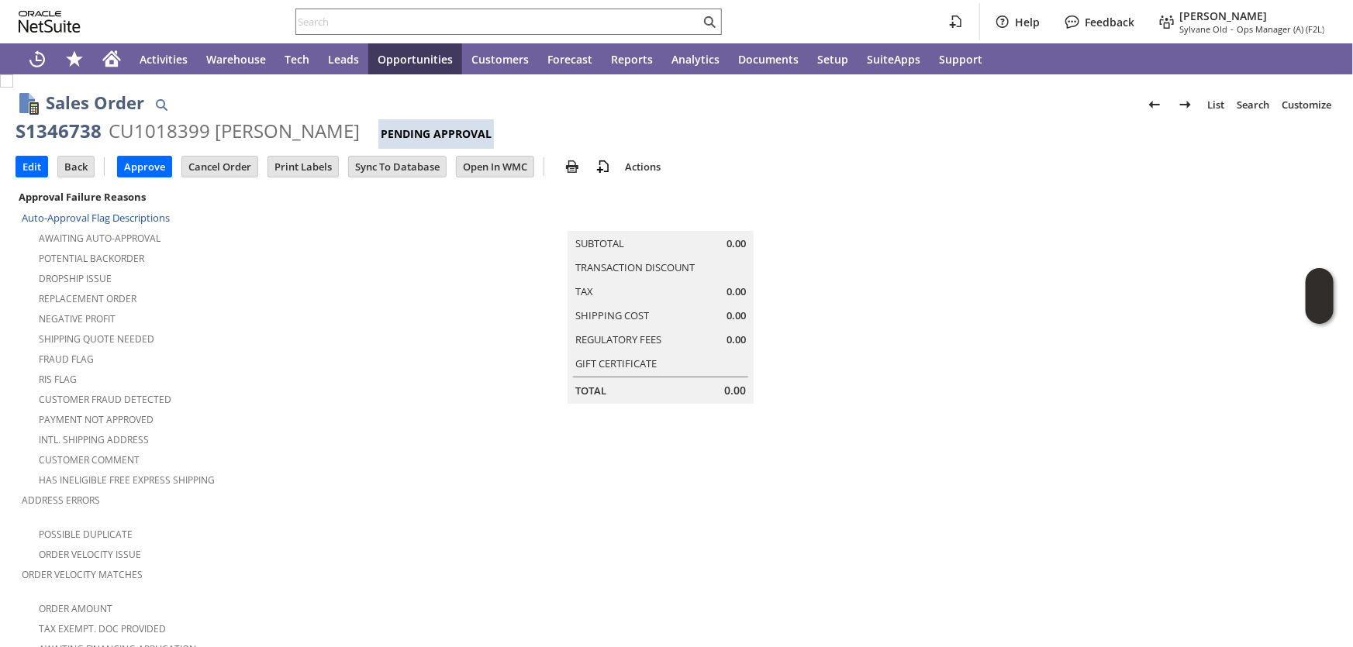 The width and height of the screenshot is (1353, 647). I want to click on a: Home, so click(112, 59).